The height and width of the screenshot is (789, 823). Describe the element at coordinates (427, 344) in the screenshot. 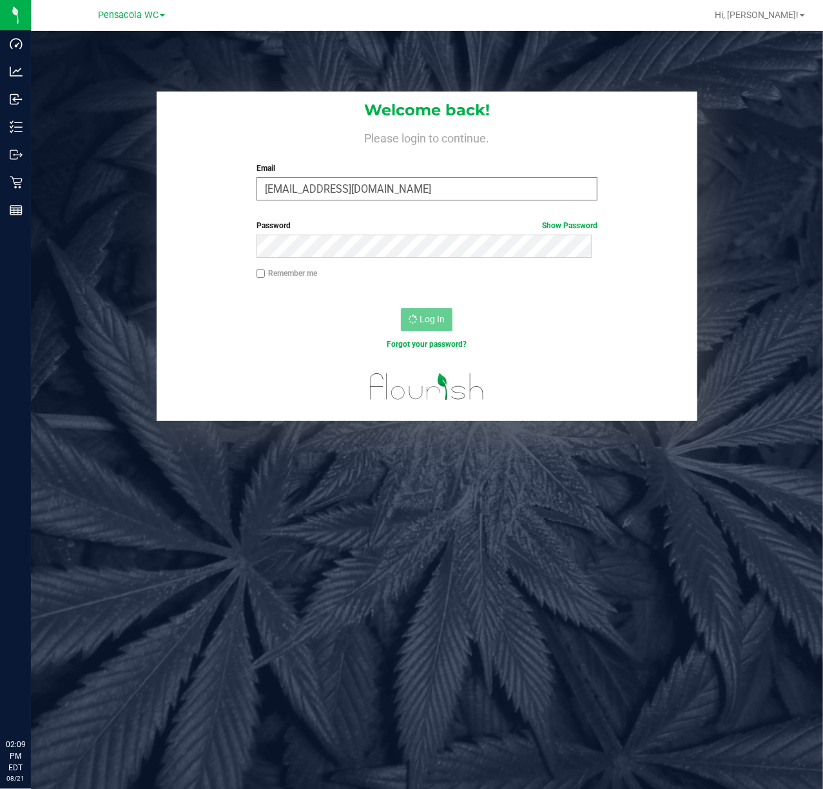

I see `a: Forgot your password?` at that location.